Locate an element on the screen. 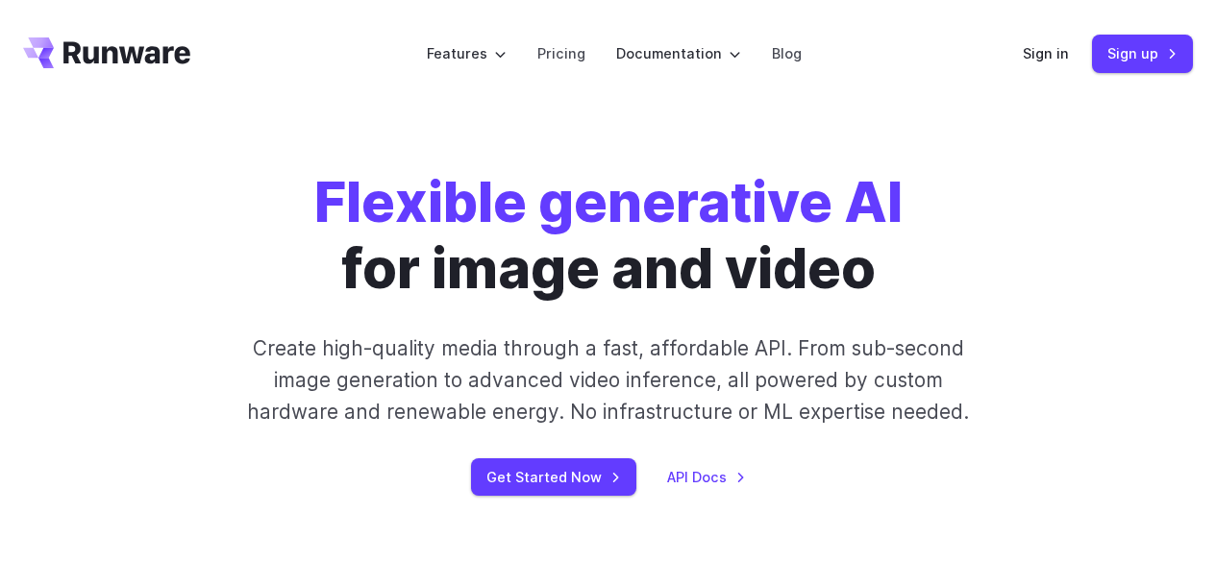  a: Sign up is located at coordinates (1142, 53).